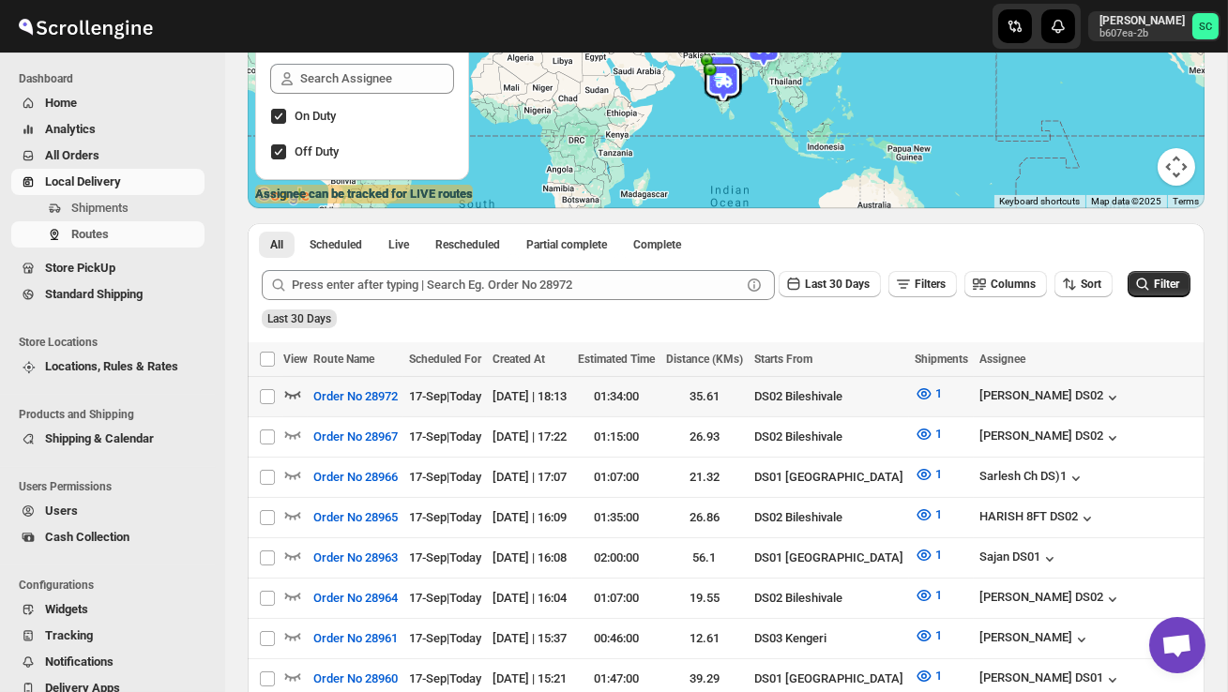 The width and height of the screenshot is (1228, 692). Describe the element at coordinates (1154, 26) in the screenshot. I see `button: User menu` at that location.